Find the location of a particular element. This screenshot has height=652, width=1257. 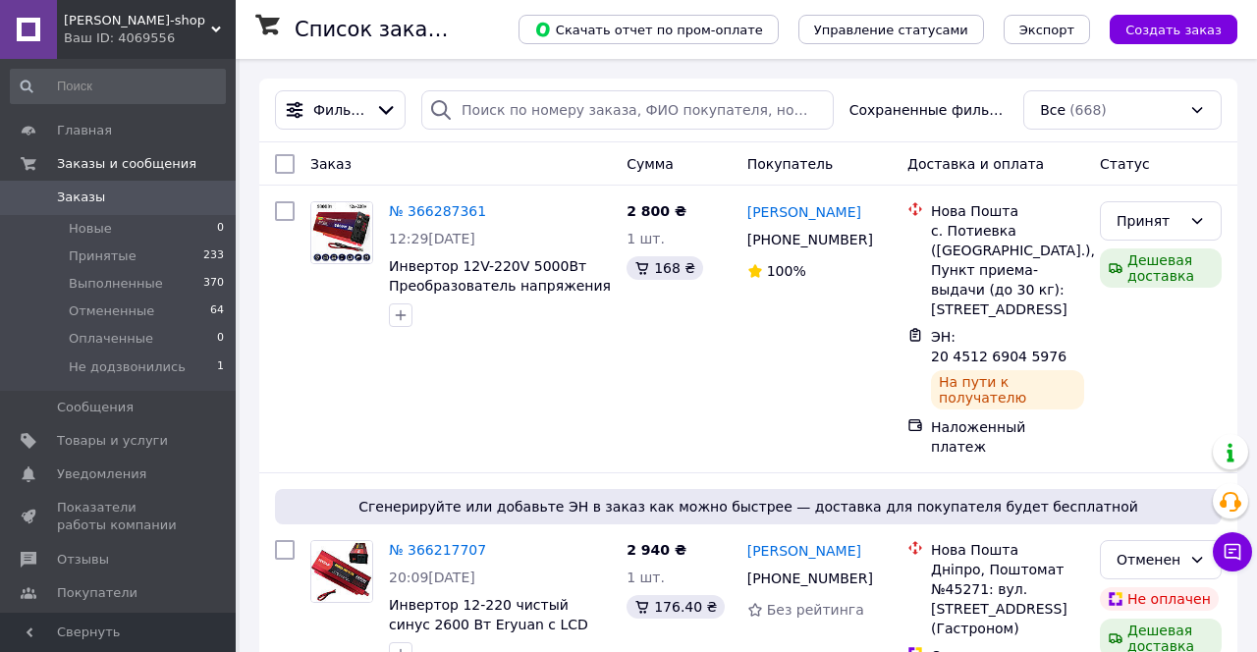

span: Заказы is located at coordinates (80, 197).